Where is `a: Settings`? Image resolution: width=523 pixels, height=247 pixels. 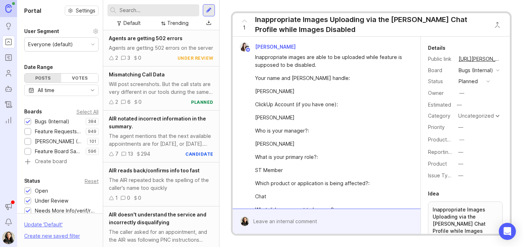
a: Settings is located at coordinates (81, 11).